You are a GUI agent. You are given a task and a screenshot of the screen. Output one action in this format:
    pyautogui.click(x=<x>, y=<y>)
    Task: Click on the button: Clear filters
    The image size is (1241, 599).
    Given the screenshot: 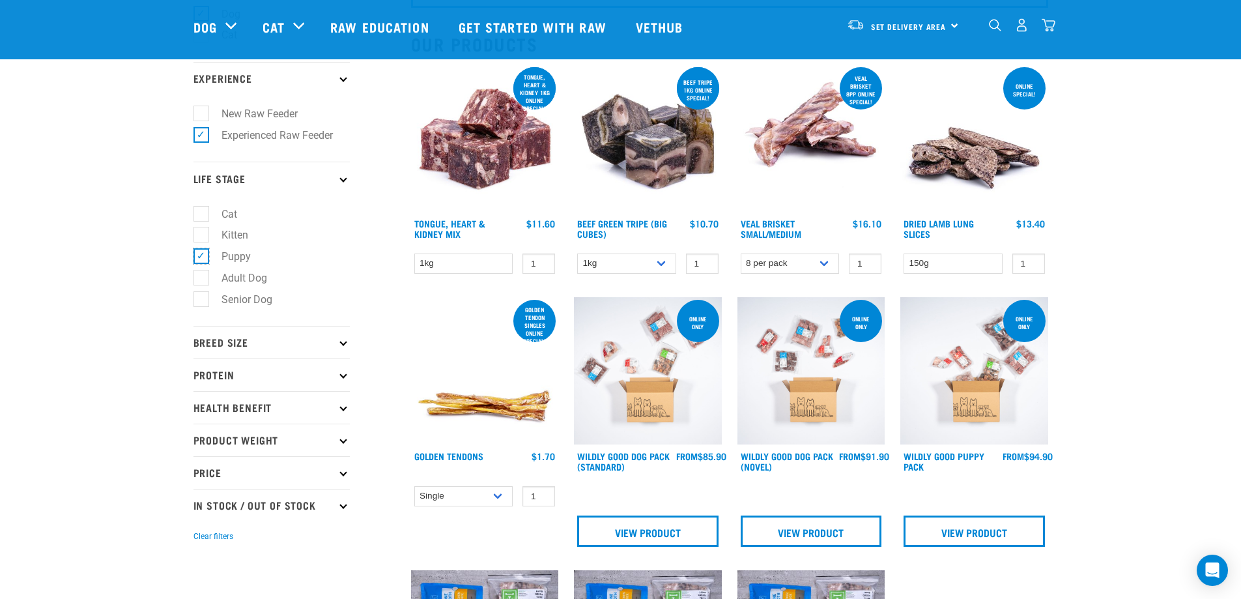 What is the action you would take?
    pyautogui.click(x=213, y=536)
    